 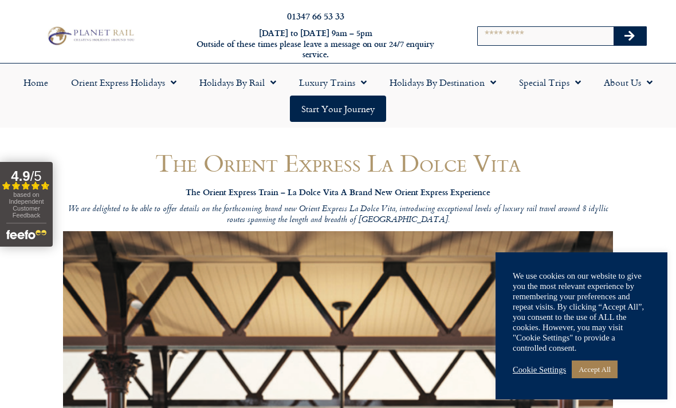 What do you see at coordinates (338, 215) in the screenshot?
I see `p: We are delighted to be able to offer details on the forthcoming, brand new Orient Express La Dolc...` at bounding box center [338, 215].